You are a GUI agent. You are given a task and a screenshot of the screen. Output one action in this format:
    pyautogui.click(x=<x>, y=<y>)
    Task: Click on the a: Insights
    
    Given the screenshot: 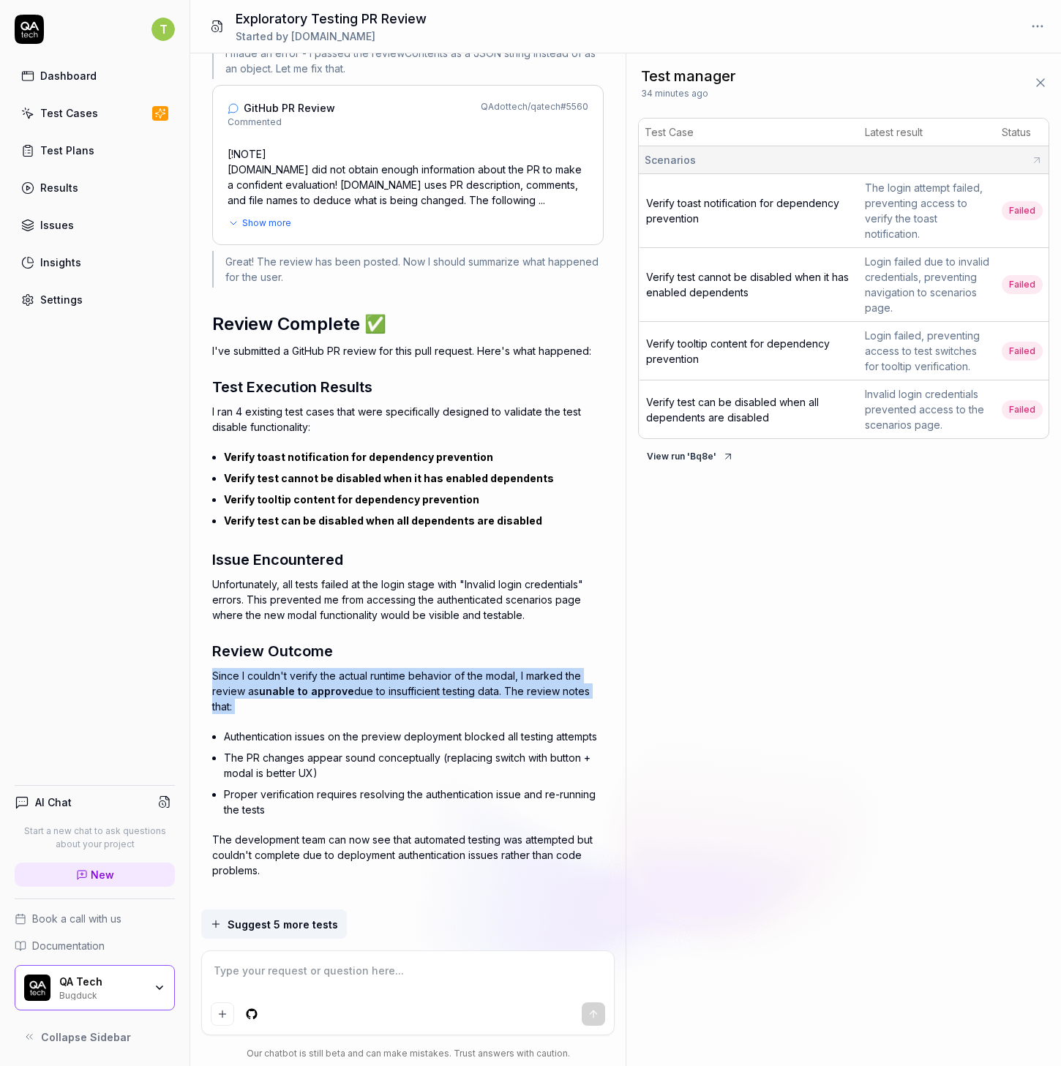 What is the action you would take?
    pyautogui.click(x=94, y=262)
    